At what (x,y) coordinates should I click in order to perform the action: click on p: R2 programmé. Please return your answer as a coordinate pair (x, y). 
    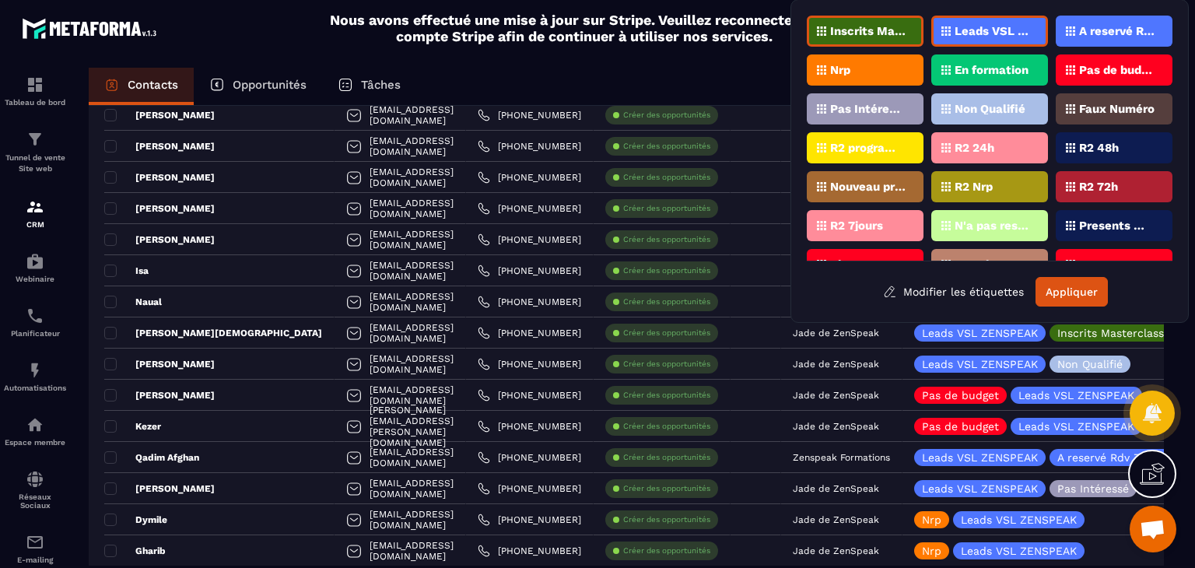
    Looking at the image, I should click on (867, 148).